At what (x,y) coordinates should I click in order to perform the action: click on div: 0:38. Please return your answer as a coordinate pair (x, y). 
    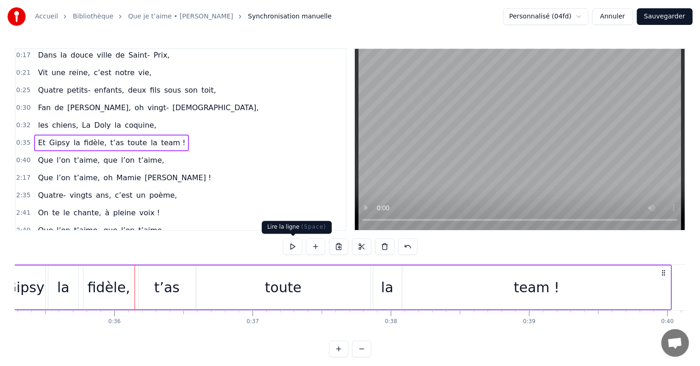
    Looking at the image, I should click on (391, 322).